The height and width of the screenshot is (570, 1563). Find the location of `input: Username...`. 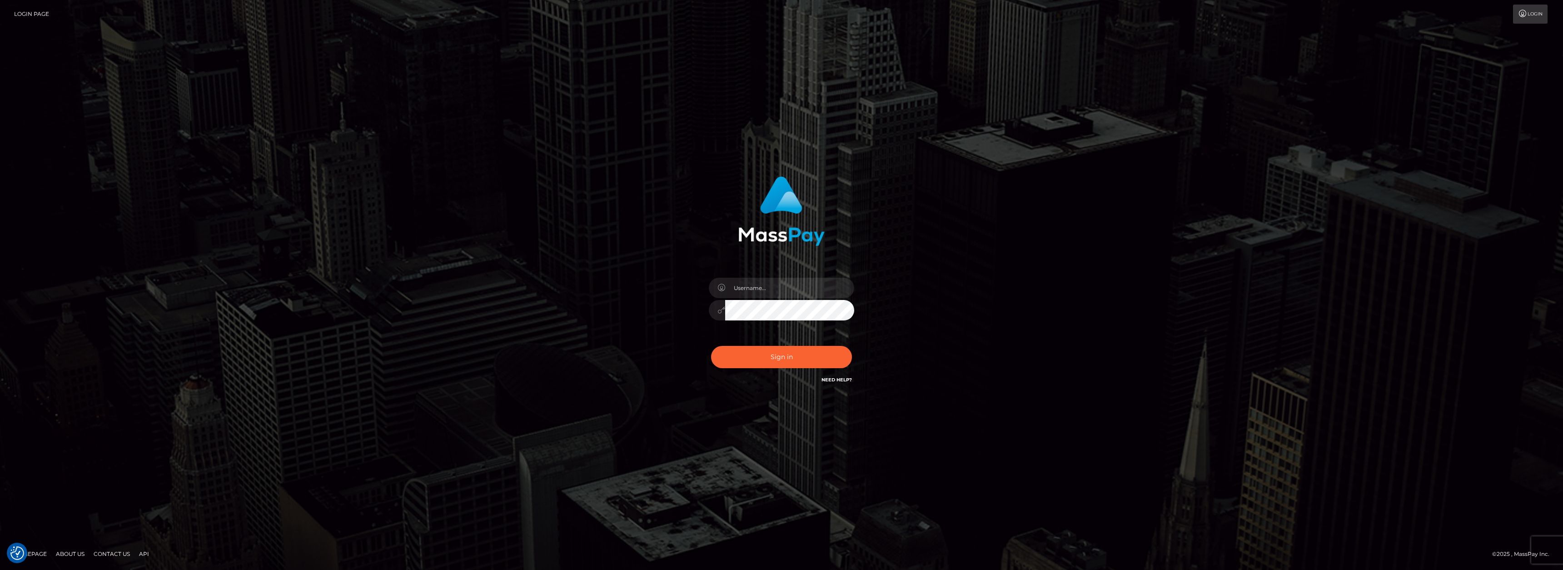

input: Username... is located at coordinates (790, 288).